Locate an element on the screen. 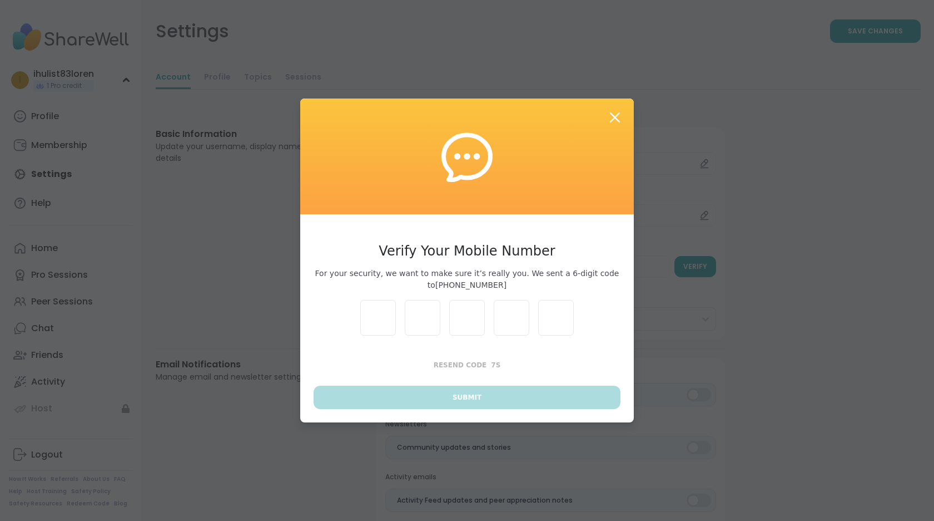 The image size is (934, 521). span: Resend Code is located at coordinates (461, 365).